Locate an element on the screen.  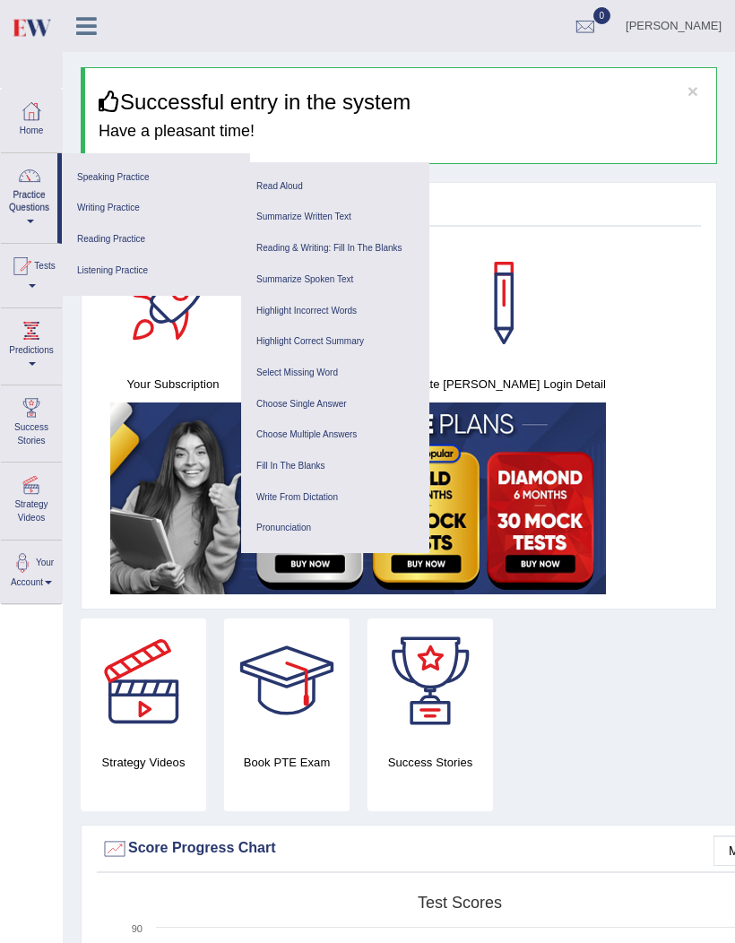
a: Write From Dictation is located at coordinates (335, 497).